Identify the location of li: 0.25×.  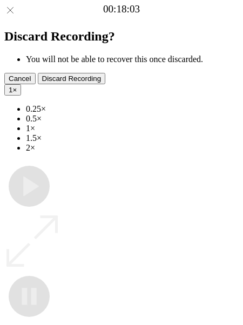
(132, 109).